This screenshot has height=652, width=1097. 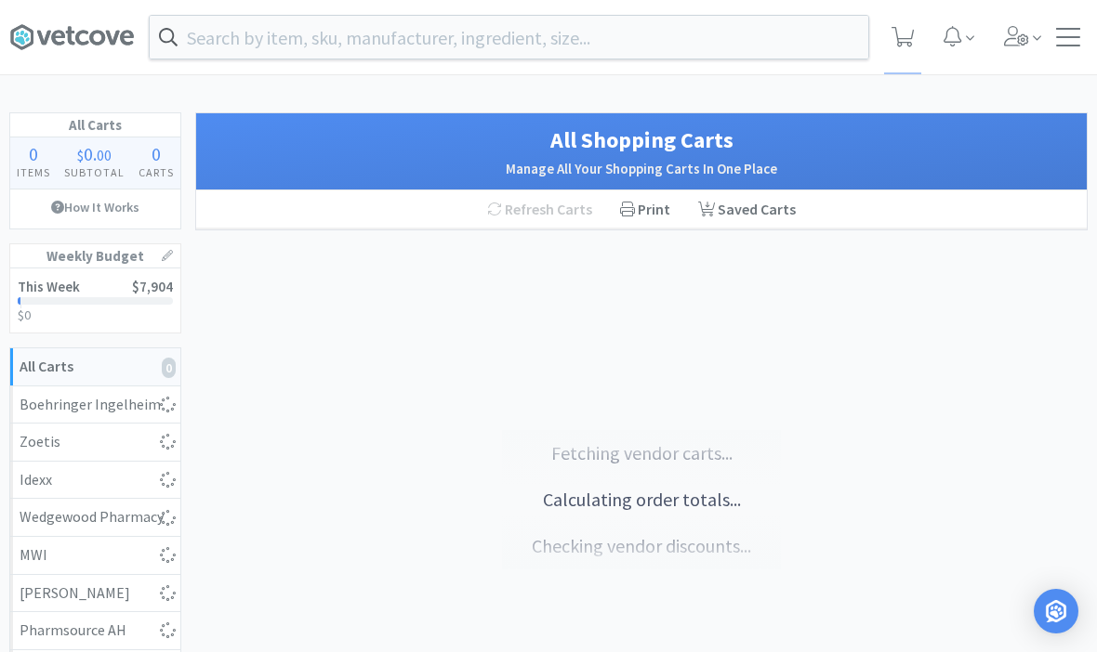 I want to click on a: Wedgewood Pharmacy, so click(x=95, y=518).